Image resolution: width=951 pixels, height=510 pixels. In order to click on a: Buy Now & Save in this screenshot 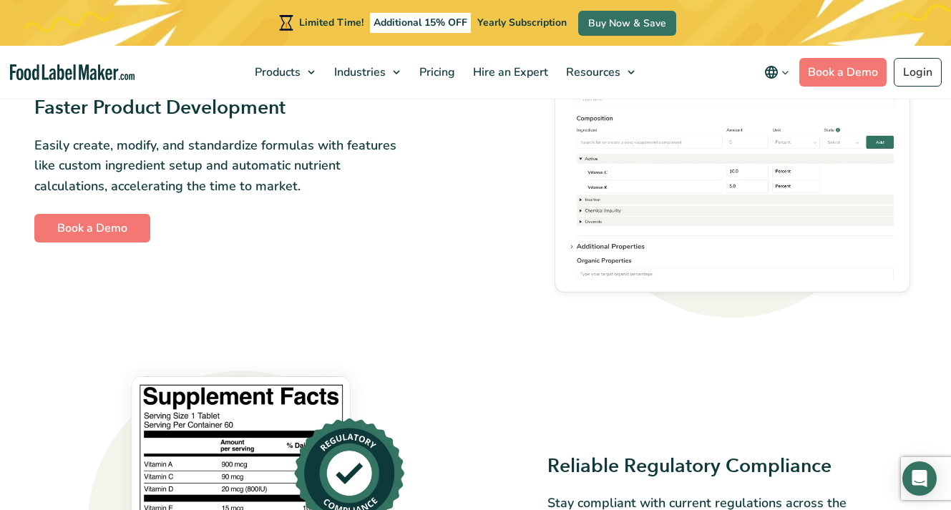, I will do `click(627, 23)`.